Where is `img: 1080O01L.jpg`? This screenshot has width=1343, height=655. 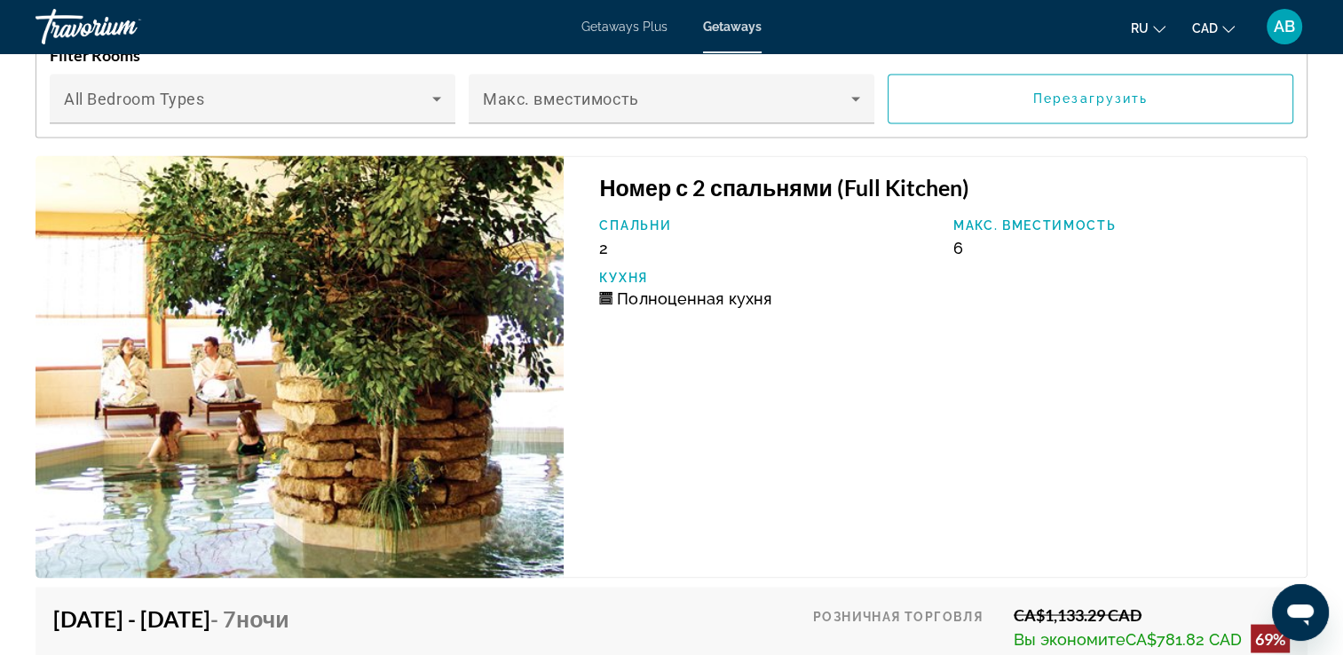
img: 1080O01L.jpg is located at coordinates (299, 366).